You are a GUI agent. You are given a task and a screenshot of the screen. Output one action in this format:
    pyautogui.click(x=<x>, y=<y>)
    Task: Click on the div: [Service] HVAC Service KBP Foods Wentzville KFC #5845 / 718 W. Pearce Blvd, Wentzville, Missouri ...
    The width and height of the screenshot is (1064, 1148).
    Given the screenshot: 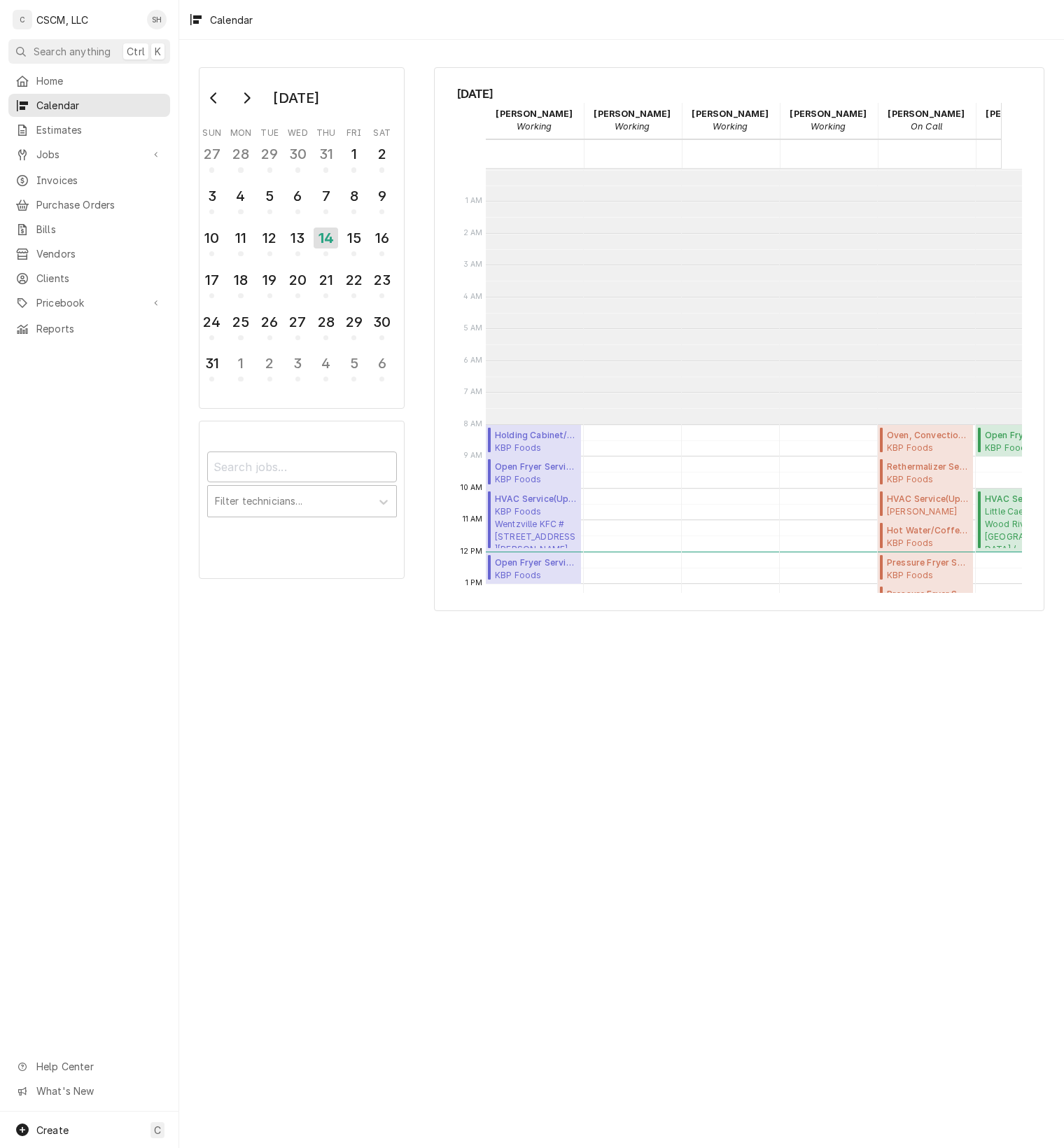 What is the action you would take?
    pyautogui.click(x=533, y=520)
    